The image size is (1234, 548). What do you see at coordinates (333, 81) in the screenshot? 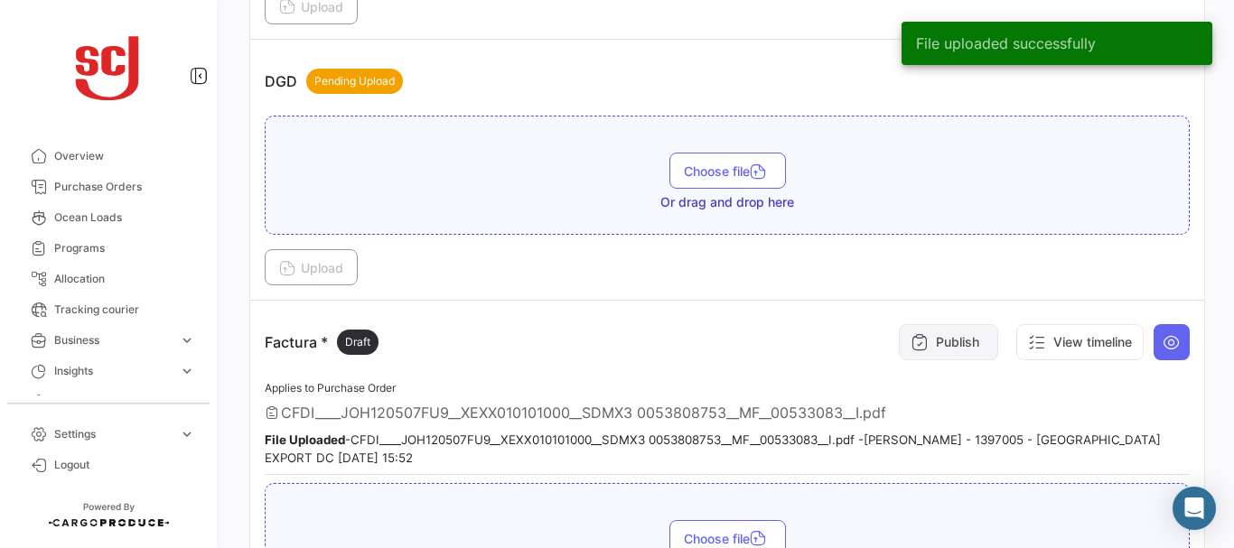
I see `p: DGD` at bounding box center [333, 81].